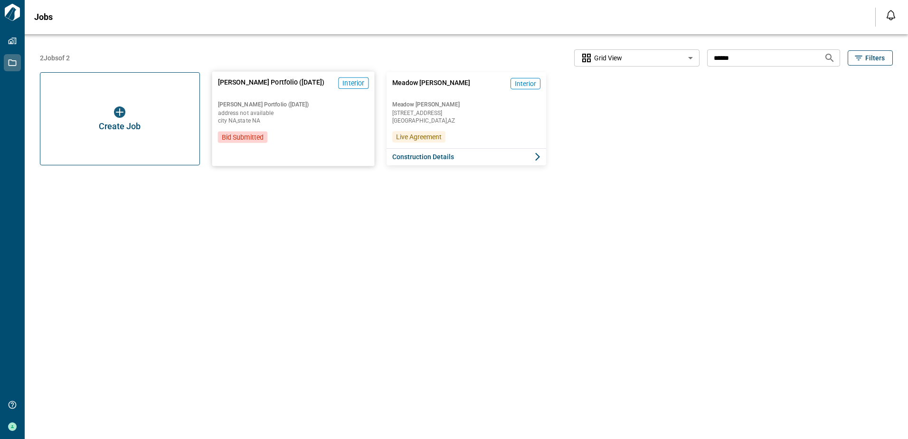 The width and height of the screenshot is (908, 439). I want to click on span: Live Agreement, so click(419, 137).